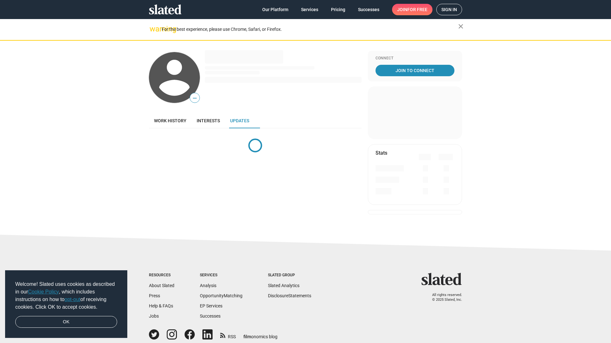 This screenshot has width=611, height=343. What do you see at coordinates (260, 335) in the screenshot?
I see `a: filmonomics blog` at bounding box center [260, 335].